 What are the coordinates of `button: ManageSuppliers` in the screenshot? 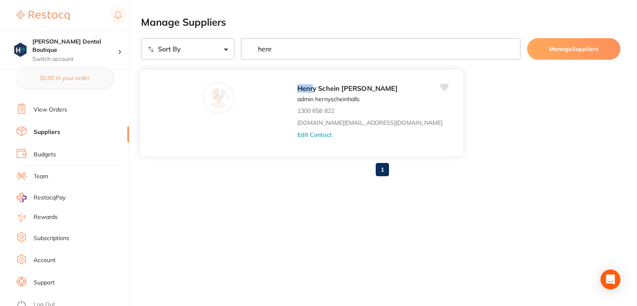 It's located at (573, 49).